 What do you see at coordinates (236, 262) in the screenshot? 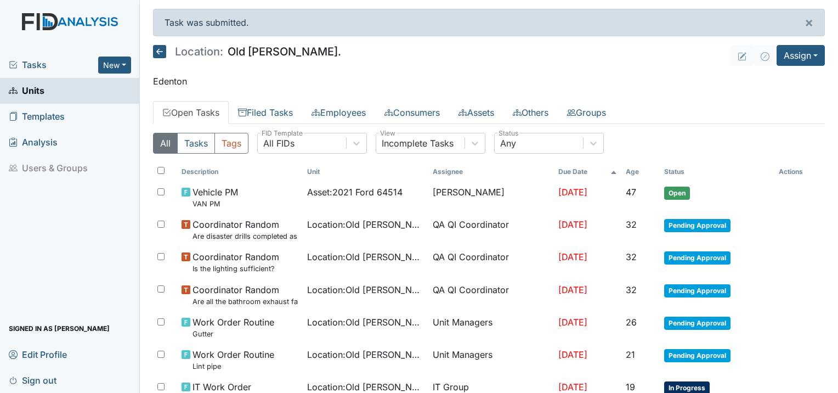
I see `span: Coordinator Random Is the lighting sufficient?` at bounding box center [236, 262].